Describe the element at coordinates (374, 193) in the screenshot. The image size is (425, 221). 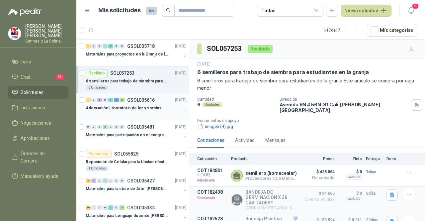
I see `p: 5 días` at that location.